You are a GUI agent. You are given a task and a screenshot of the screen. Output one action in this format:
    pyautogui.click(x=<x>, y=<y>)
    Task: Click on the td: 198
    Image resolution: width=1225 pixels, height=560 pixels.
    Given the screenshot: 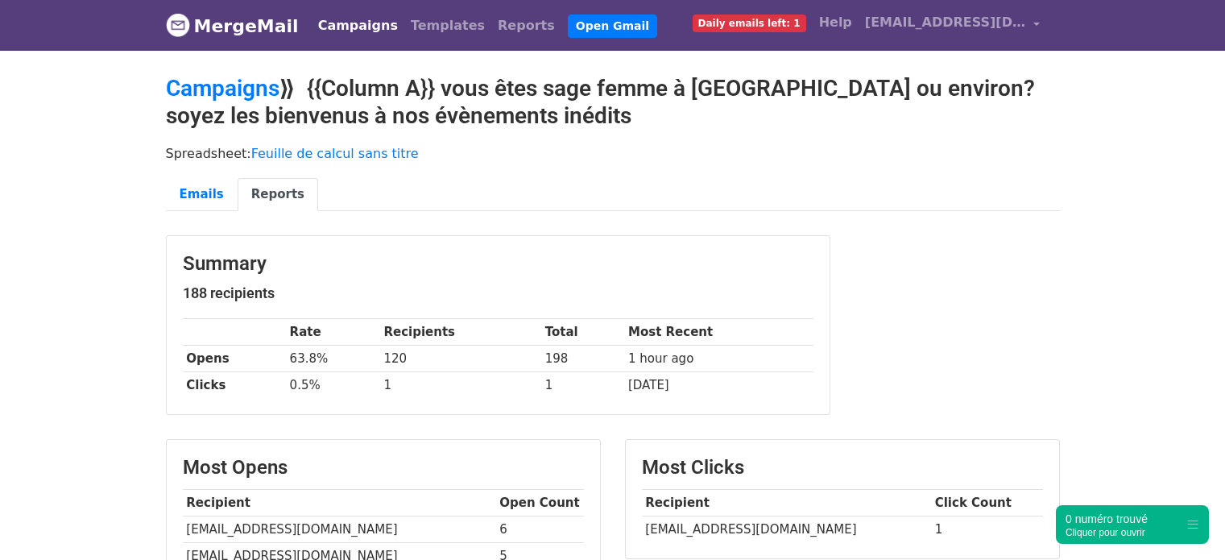 What is the action you would take?
    pyautogui.click(x=582, y=358)
    